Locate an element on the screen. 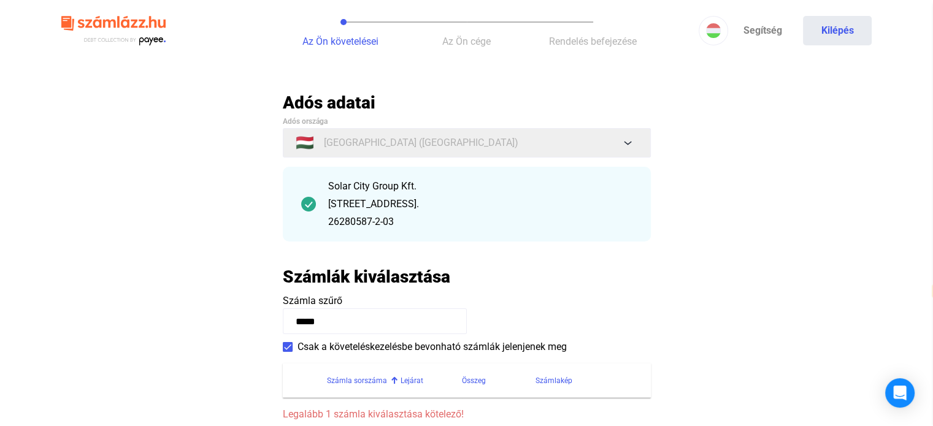 Image resolution: width=933 pixels, height=426 pixels. div: 26280587-2-03 is located at coordinates (480, 222).